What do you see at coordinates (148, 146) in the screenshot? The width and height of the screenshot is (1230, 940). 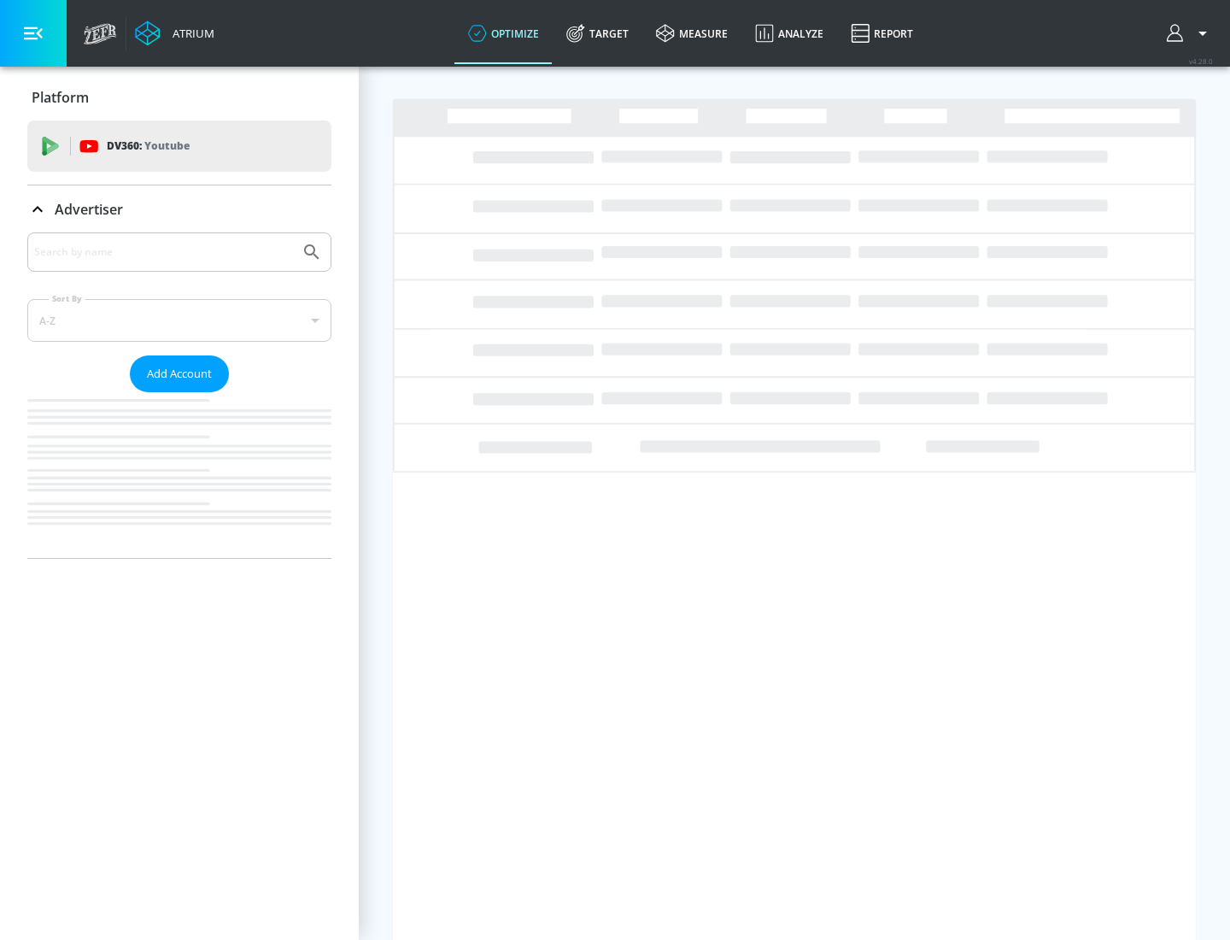 I see `p: DV360:` at bounding box center [148, 146].